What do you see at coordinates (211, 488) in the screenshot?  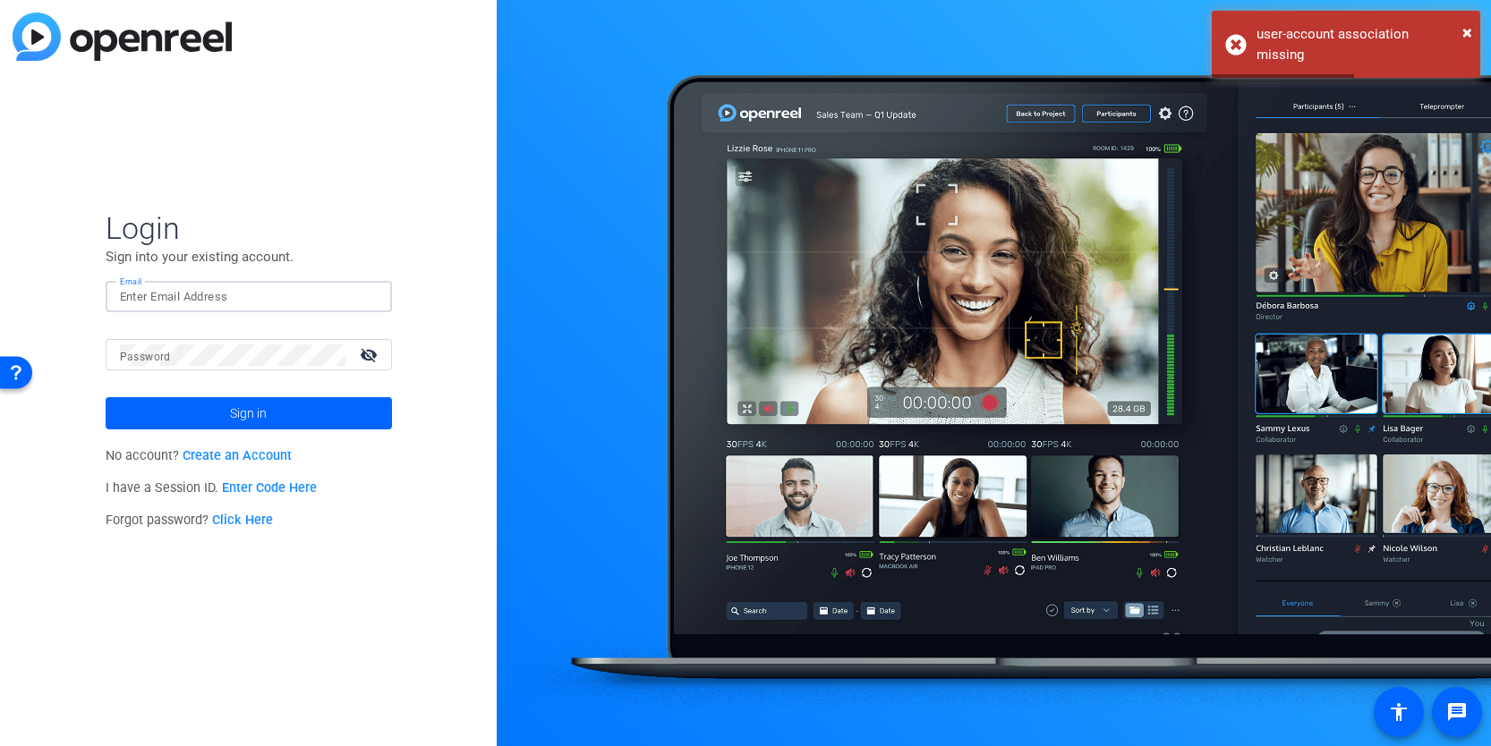 I see `span: I have a Session ID.` at bounding box center [211, 488].